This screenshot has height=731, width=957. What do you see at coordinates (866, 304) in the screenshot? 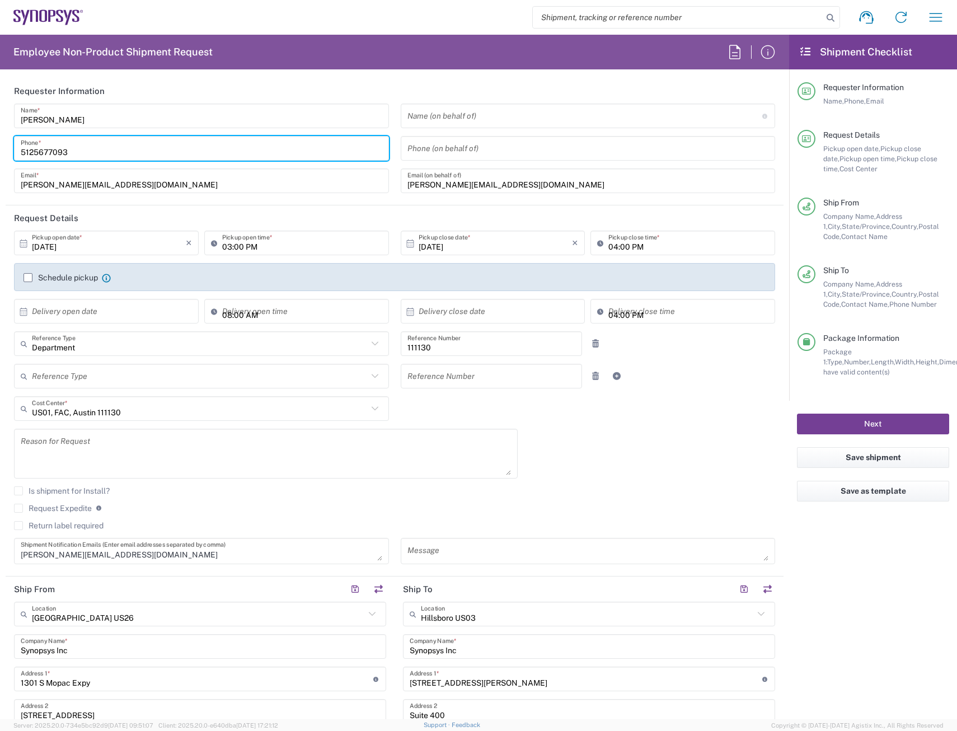
I see `span: Contact Name,` at bounding box center [866, 304].